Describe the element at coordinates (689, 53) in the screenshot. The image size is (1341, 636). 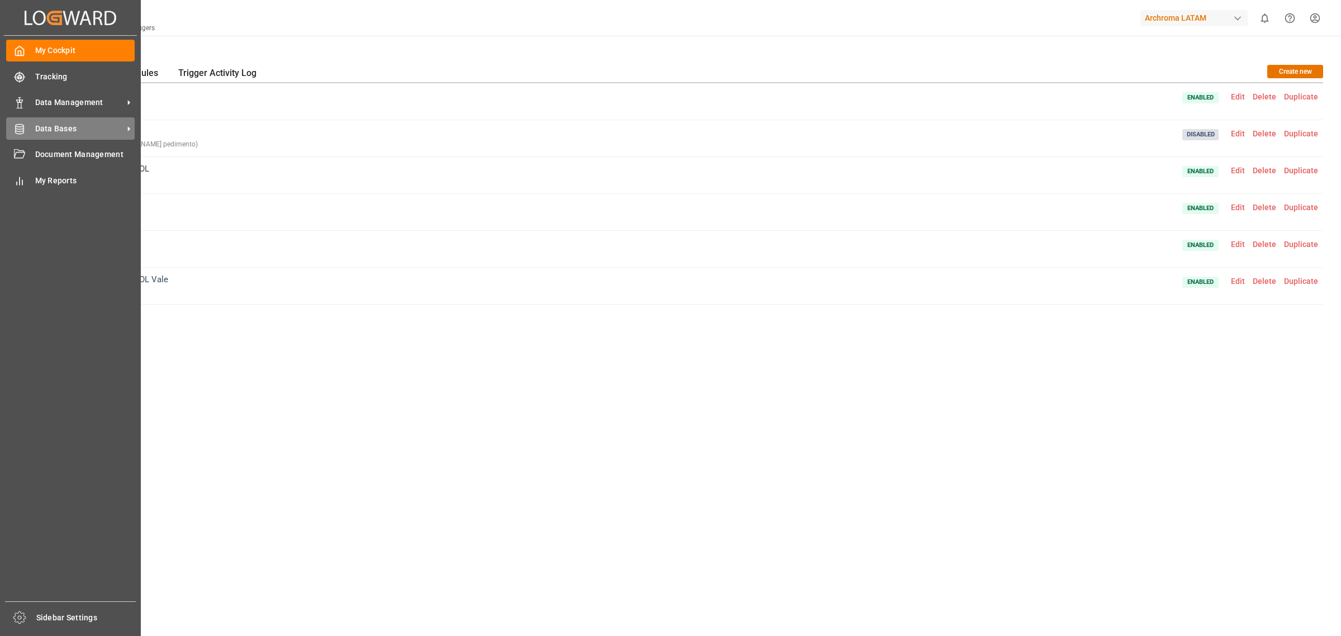
I see `h1: Automation` at that location.